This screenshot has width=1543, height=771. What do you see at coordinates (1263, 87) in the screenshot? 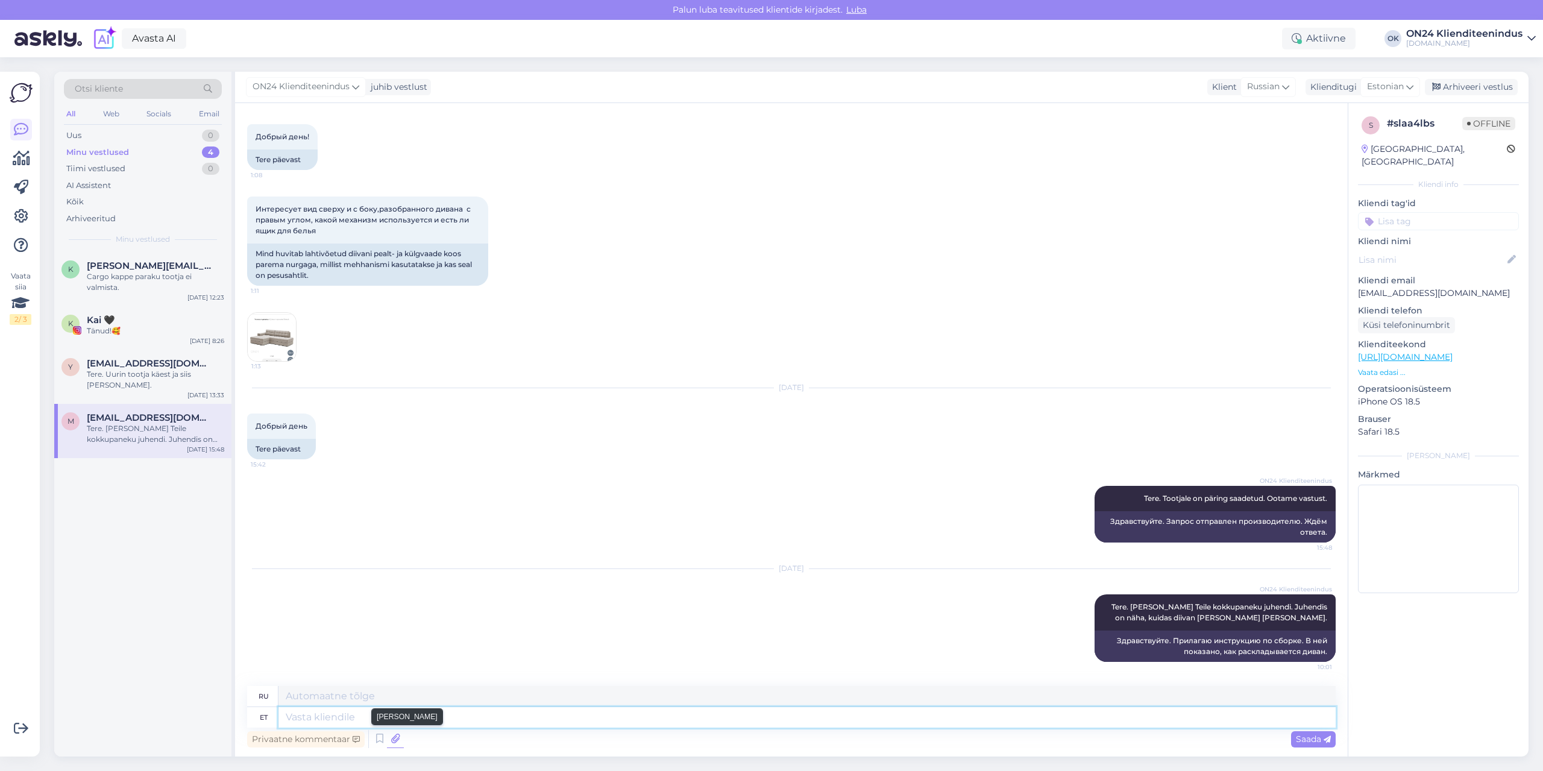
I see `span: Russian` at bounding box center [1263, 87].